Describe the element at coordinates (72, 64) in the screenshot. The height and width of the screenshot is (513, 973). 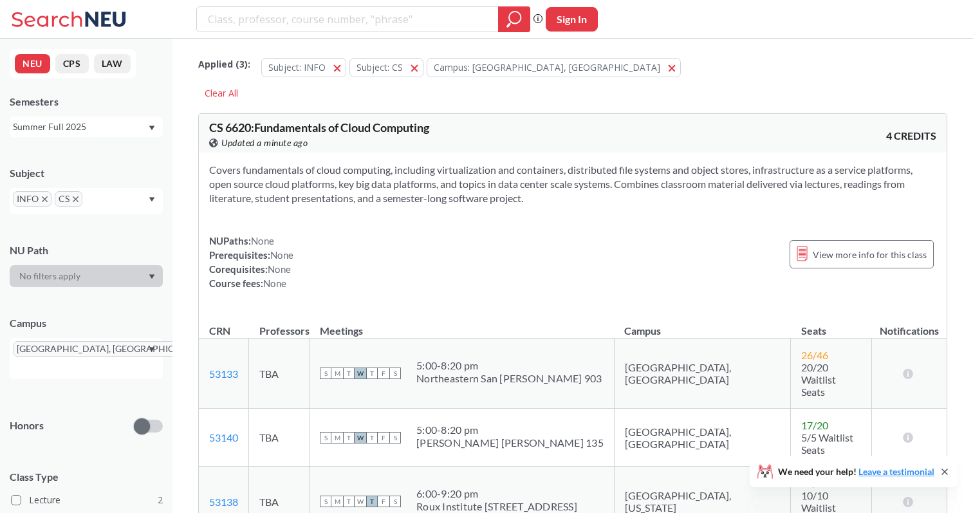
I see `button: CPS` at that location.